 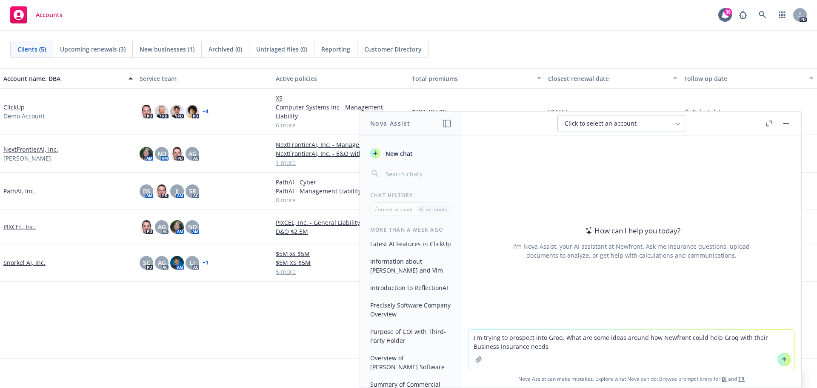 What do you see at coordinates (341, 200) in the screenshot?
I see `a: 8 more` at bounding box center [341, 200].